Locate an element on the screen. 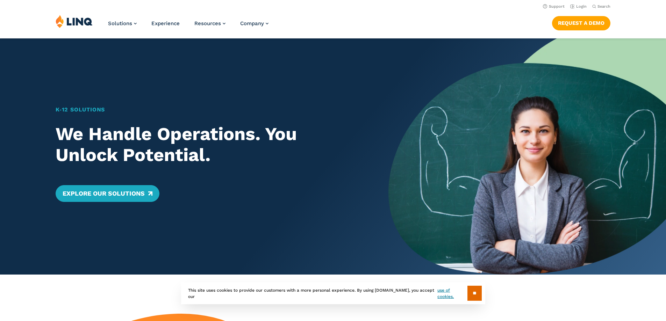  a: Explore Our Solutions is located at coordinates (107, 194).